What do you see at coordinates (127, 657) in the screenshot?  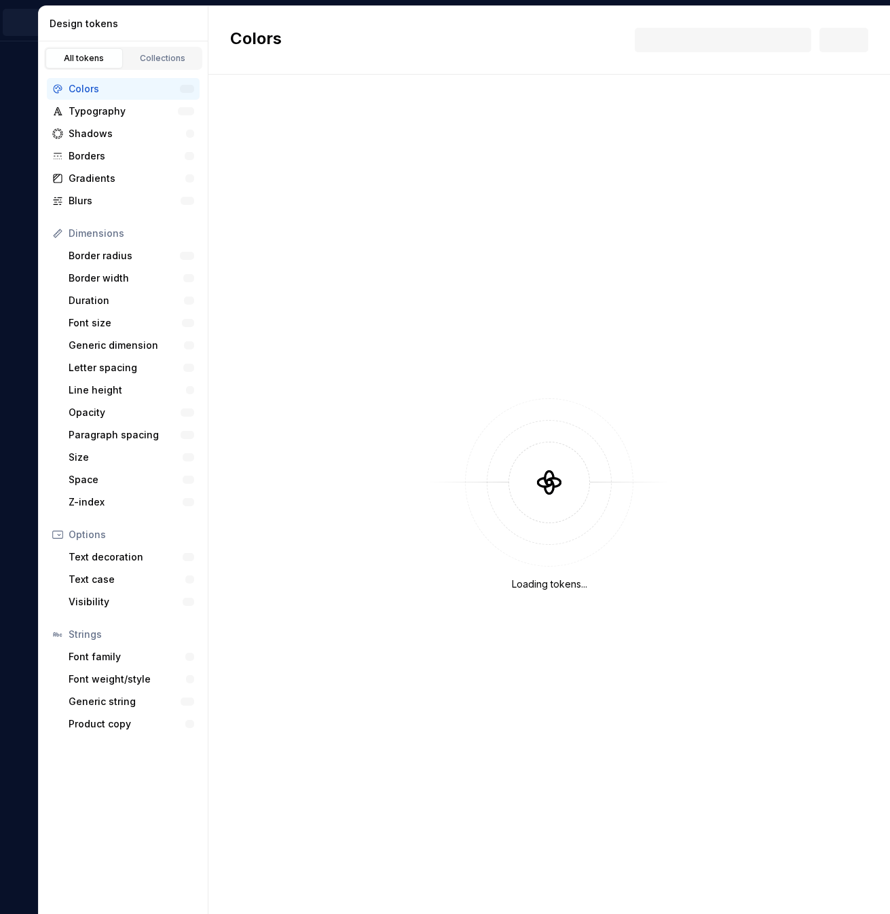 I see `div: Font family` at bounding box center [127, 657].